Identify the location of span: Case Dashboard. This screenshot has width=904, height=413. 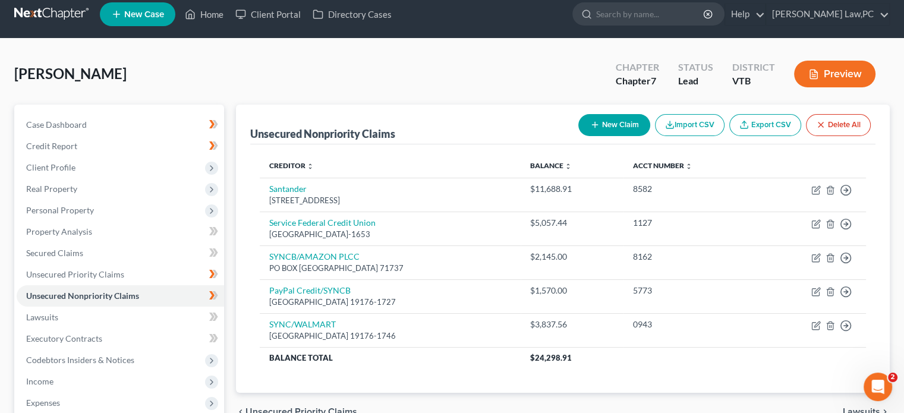
(56, 124).